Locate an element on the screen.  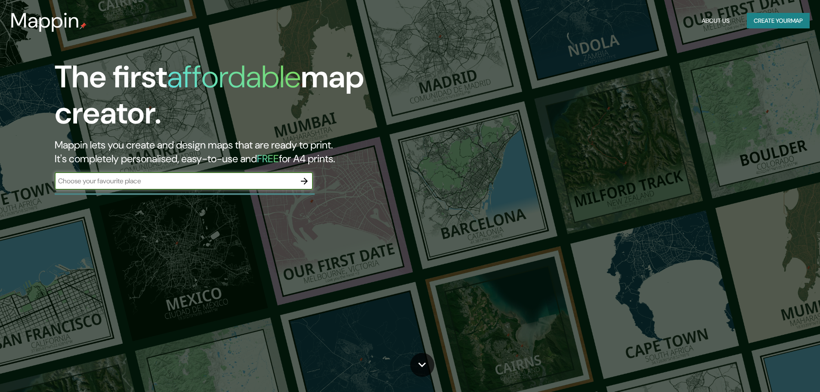
h5: FREE is located at coordinates (268, 158).